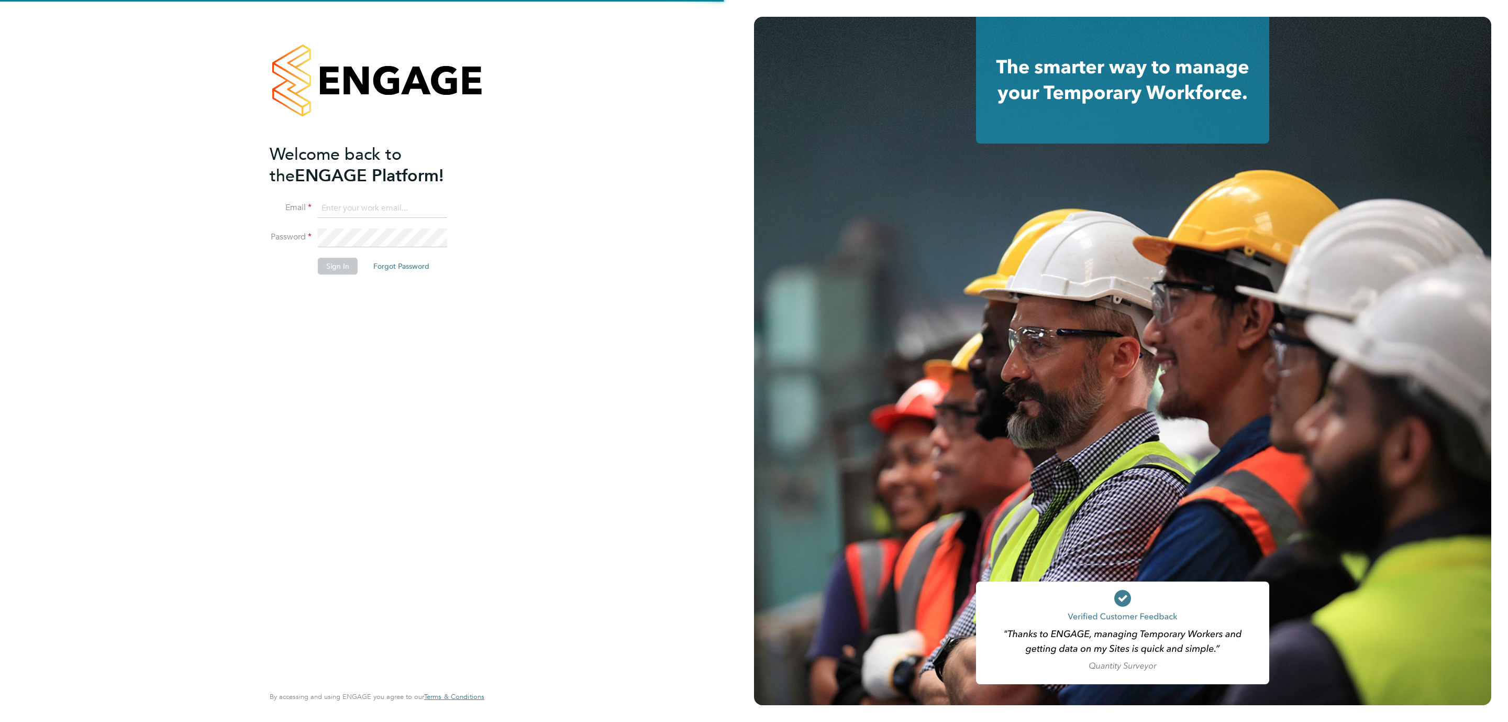  What do you see at coordinates (454, 696) in the screenshot?
I see `a: Terms & Conditions` at bounding box center [454, 696].